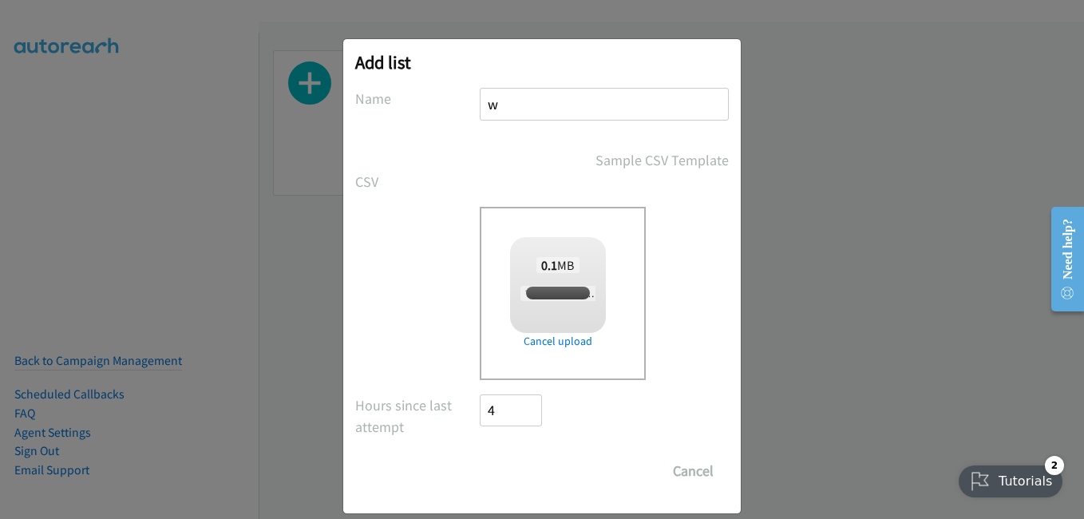 This screenshot has height=519, width=1084. I want to click on a: Sample CSV Template, so click(662, 160).